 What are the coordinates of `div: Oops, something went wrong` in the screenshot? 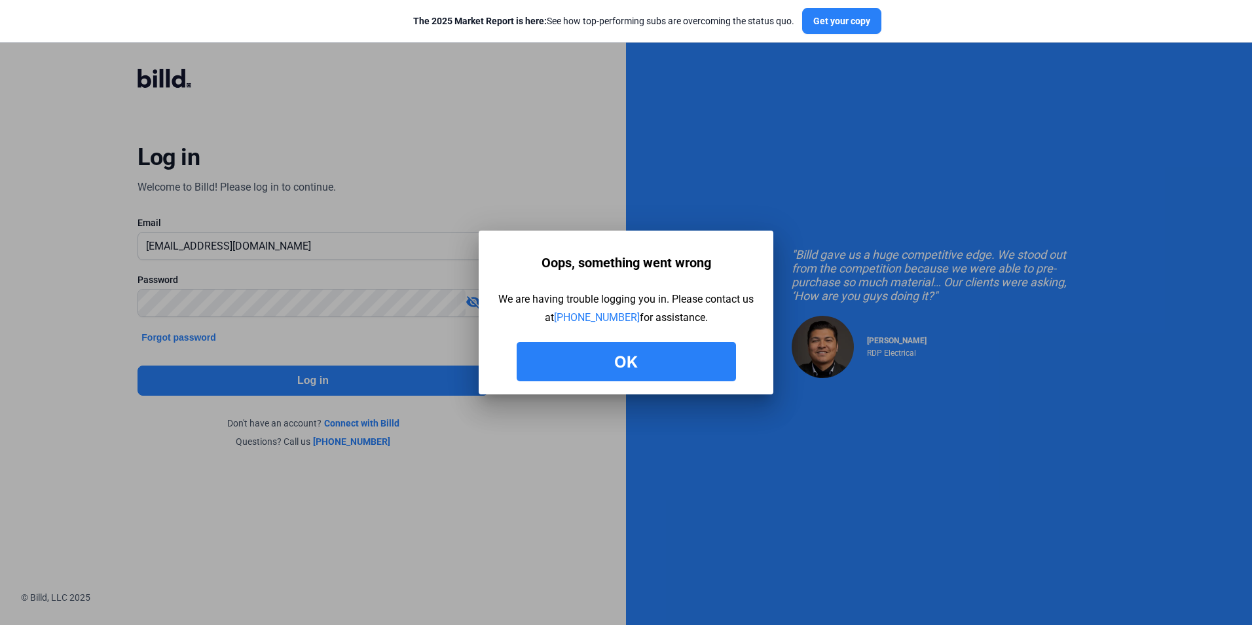 It's located at (626, 263).